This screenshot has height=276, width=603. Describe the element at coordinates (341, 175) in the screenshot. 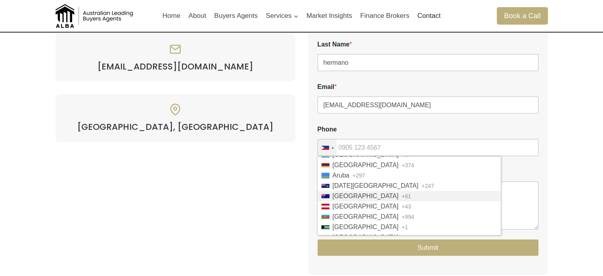

I see `span: Aruba` at that location.